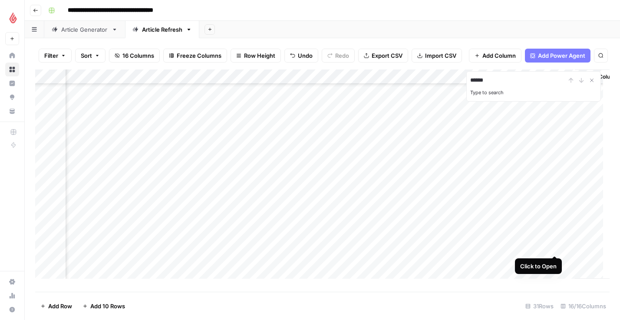  I want to click on a: Opportunities, so click(12, 97).